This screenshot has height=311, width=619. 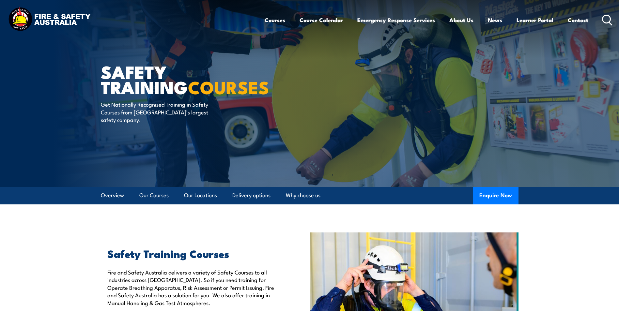 What do you see at coordinates (275, 20) in the screenshot?
I see `a: Courses` at bounding box center [275, 20].